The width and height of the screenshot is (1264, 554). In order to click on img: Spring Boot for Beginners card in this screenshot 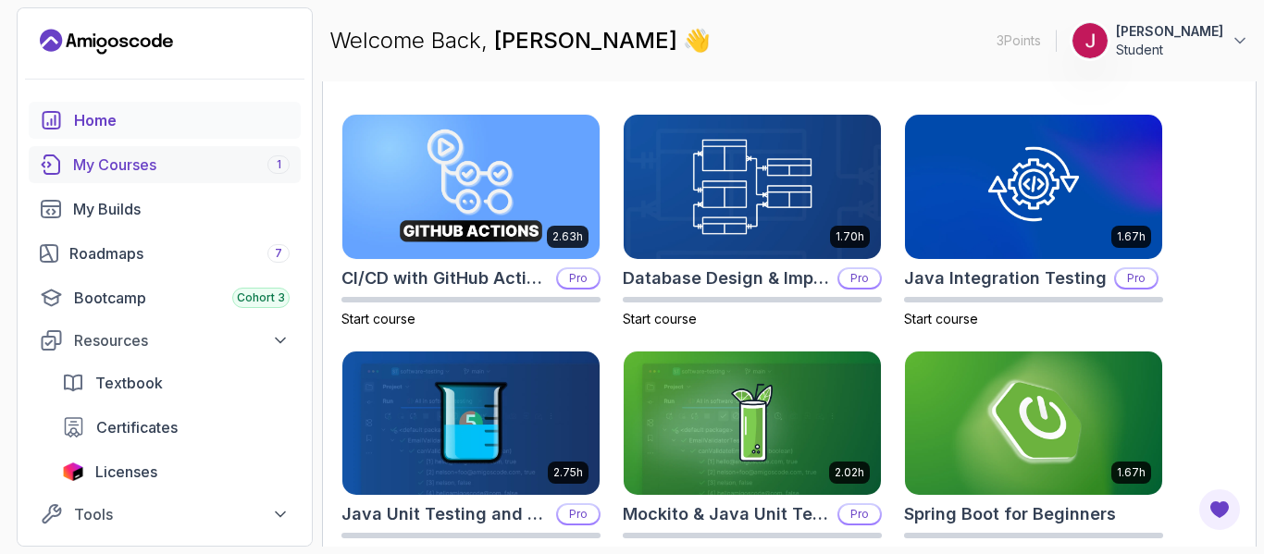, I will do `click(1033, 424)`.